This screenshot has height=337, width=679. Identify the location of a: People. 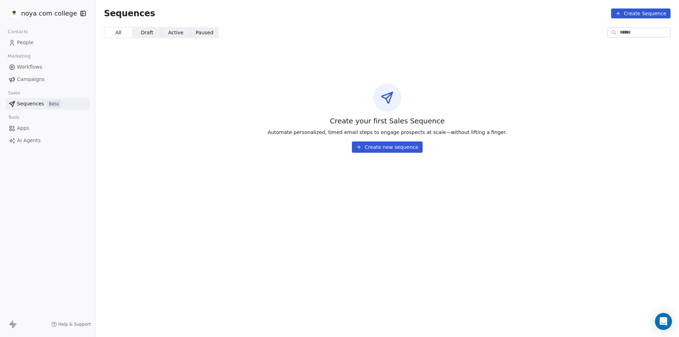
(47, 42).